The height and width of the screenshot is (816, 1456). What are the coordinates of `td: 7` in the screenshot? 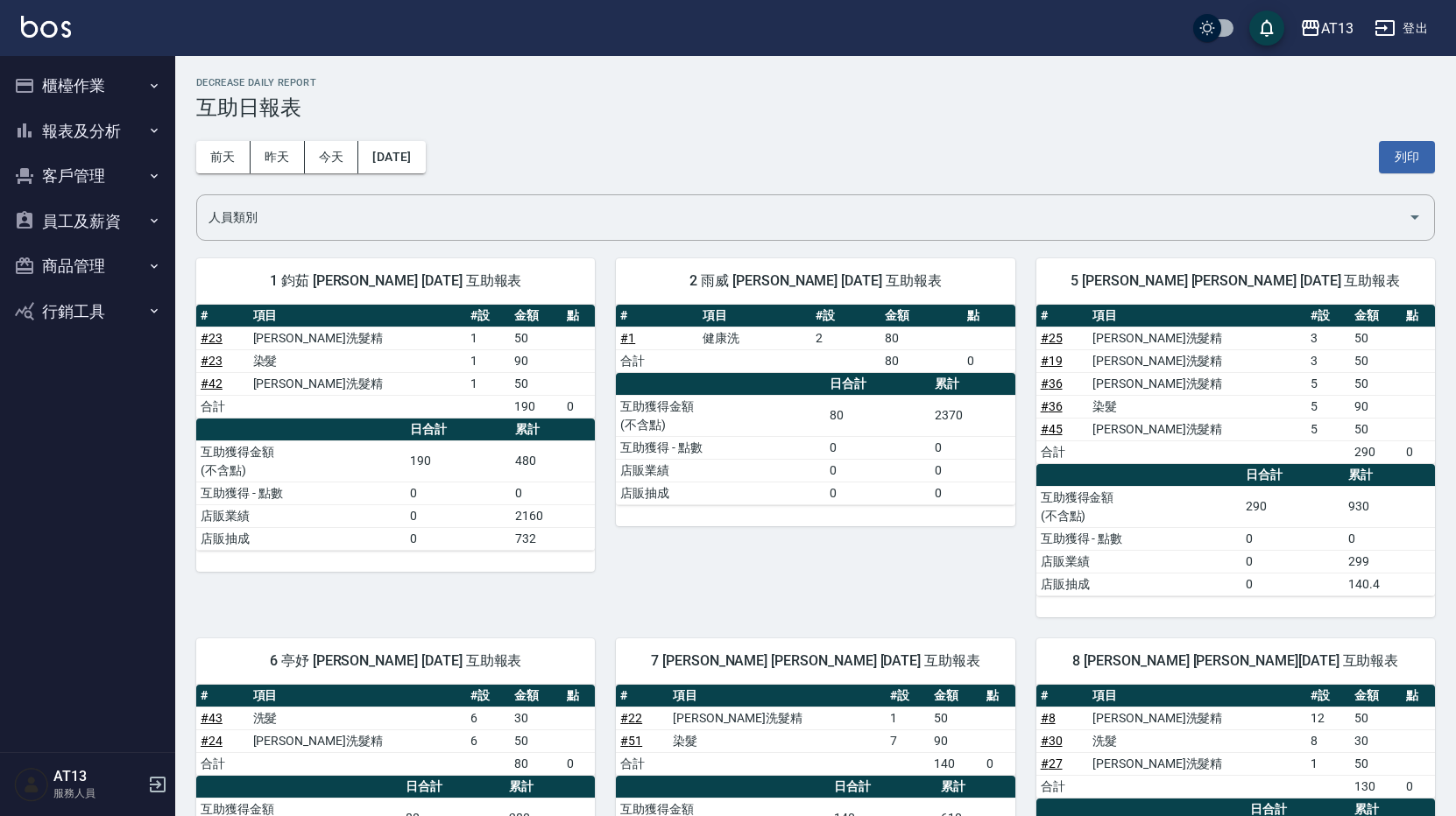 It's located at (907, 741).